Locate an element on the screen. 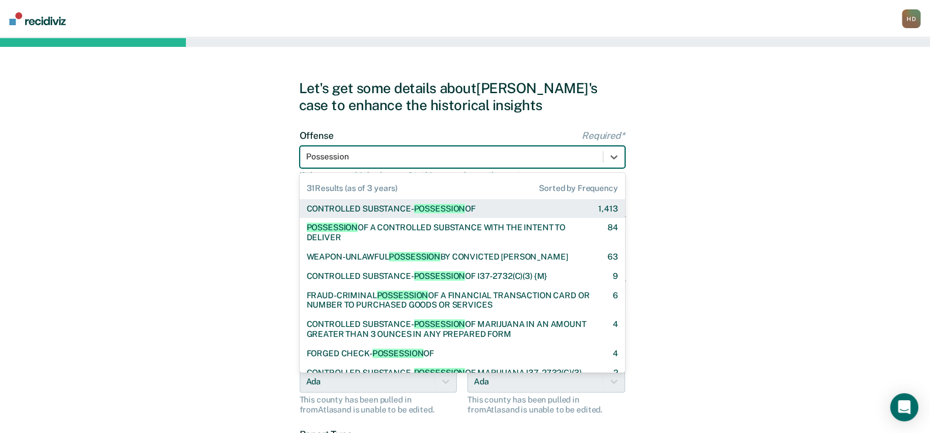 This screenshot has height=433, width=930. div: 1,413 is located at coordinates (607, 209).